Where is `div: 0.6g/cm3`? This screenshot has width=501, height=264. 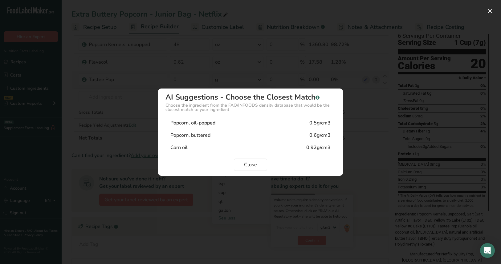
div: 0.6g/cm3 is located at coordinates (320, 135).